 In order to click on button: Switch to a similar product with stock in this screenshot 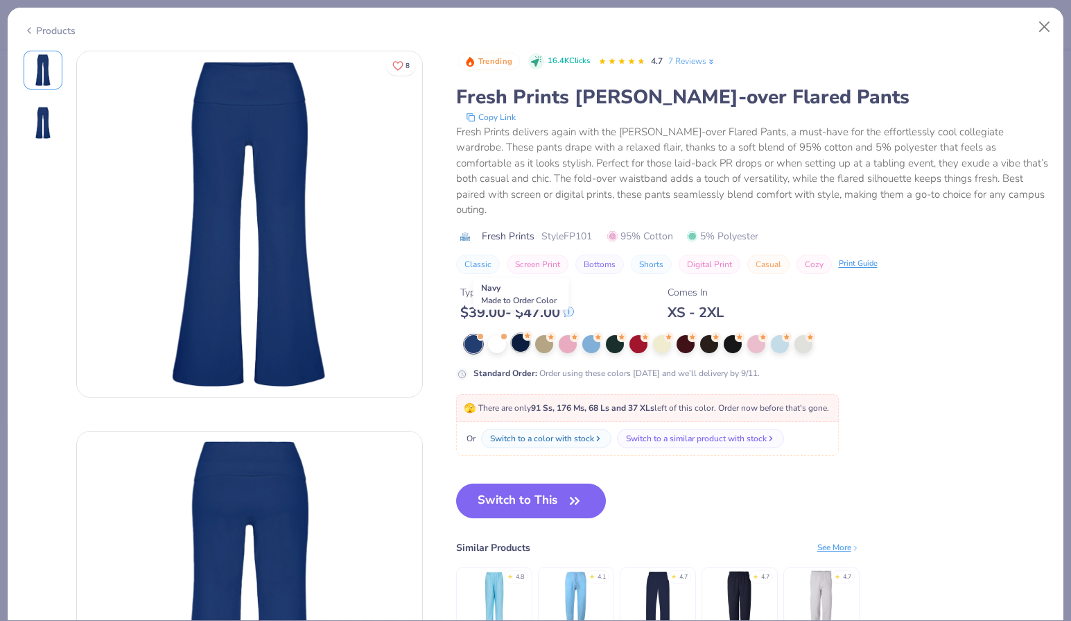, I will do `click(700, 438)`.